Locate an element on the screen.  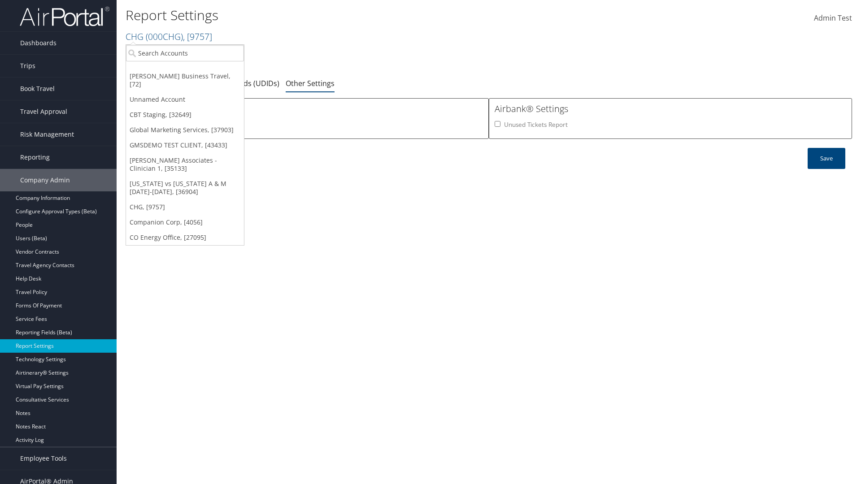
a: CHG, [9757] is located at coordinates (185, 207).